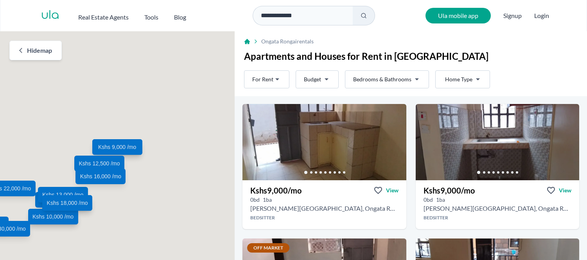 The height and width of the screenshot is (260, 587). I want to click on a: Kshs 9,000 /mo, so click(117, 147).